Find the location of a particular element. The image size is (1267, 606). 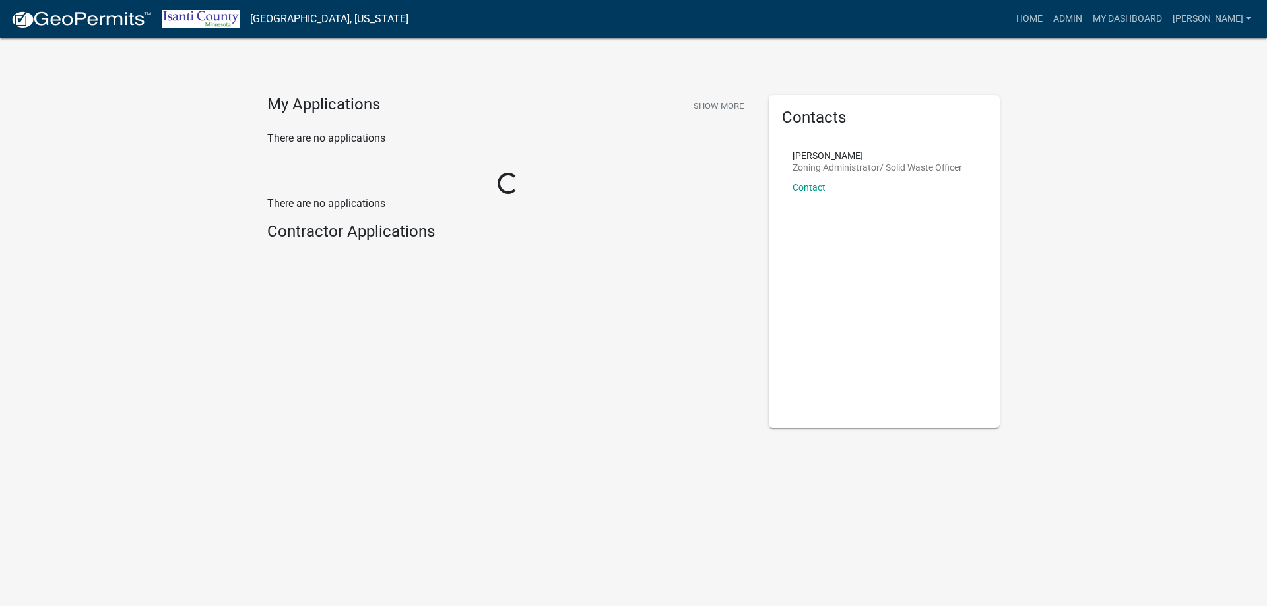

a: Contact is located at coordinates (809, 187).